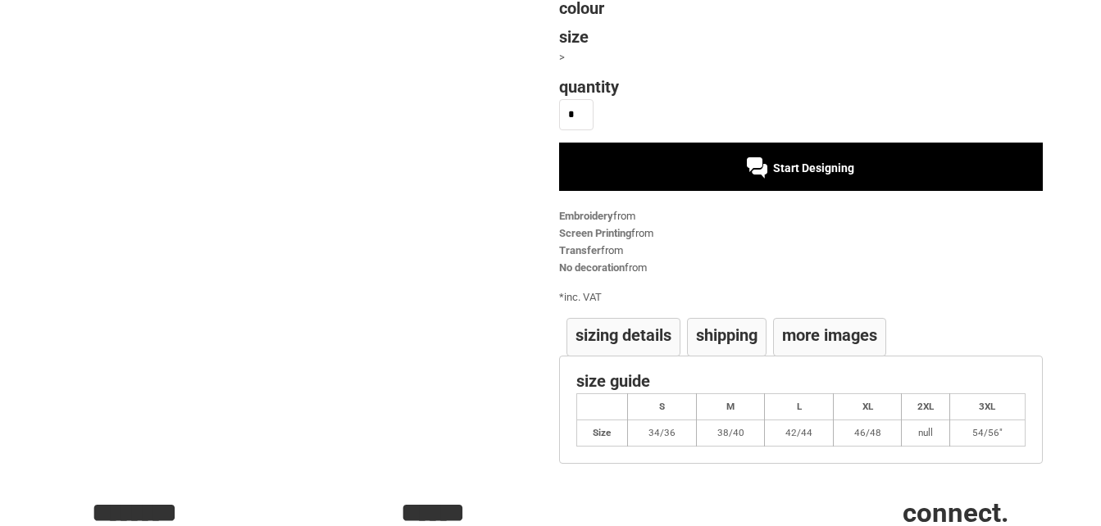  I want to click on h4: Size, so click(801, 37).